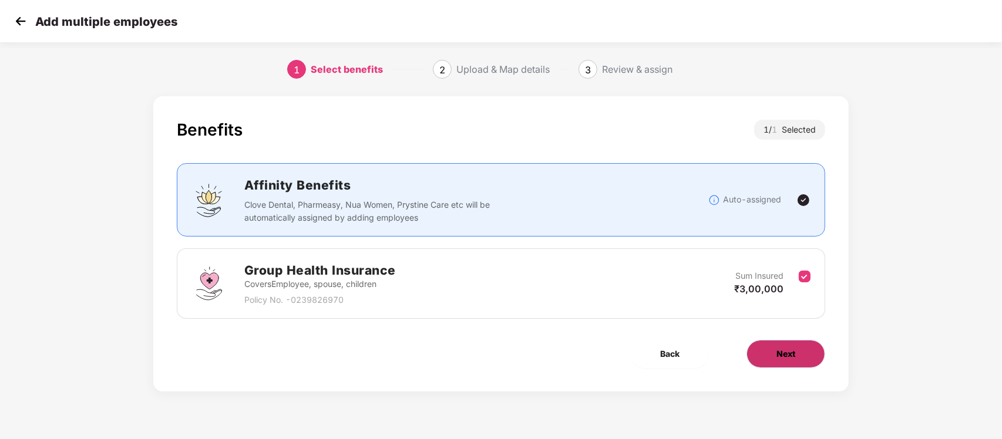 This screenshot has width=1002, height=439. Describe the element at coordinates (588, 70) in the screenshot. I see `span: 3` at that location.